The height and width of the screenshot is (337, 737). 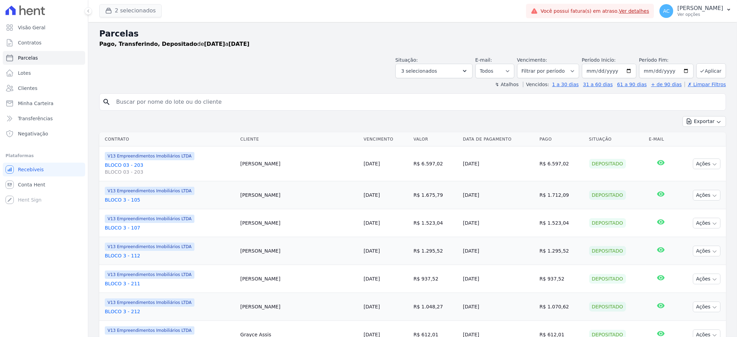 I want to click on a: Recebíveis, so click(x=44, y=170).